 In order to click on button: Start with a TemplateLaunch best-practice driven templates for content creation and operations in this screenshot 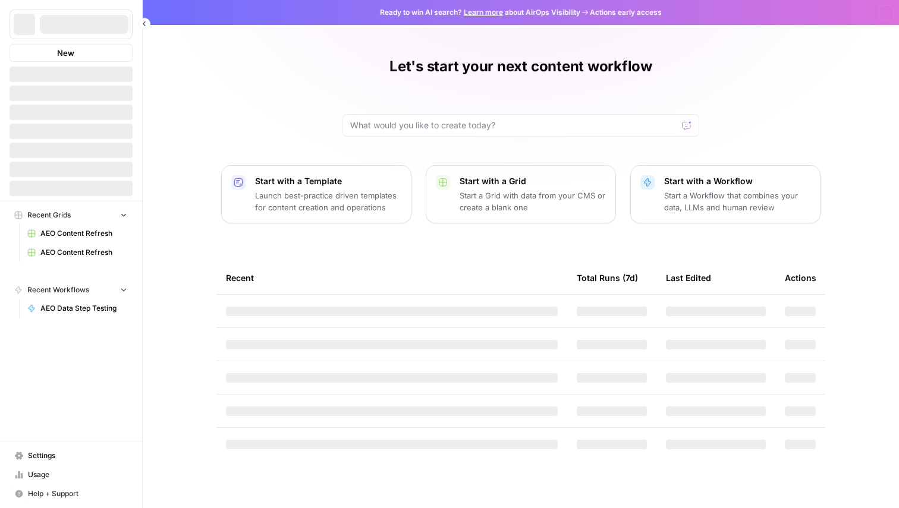, I will do `click(316, 194)`.